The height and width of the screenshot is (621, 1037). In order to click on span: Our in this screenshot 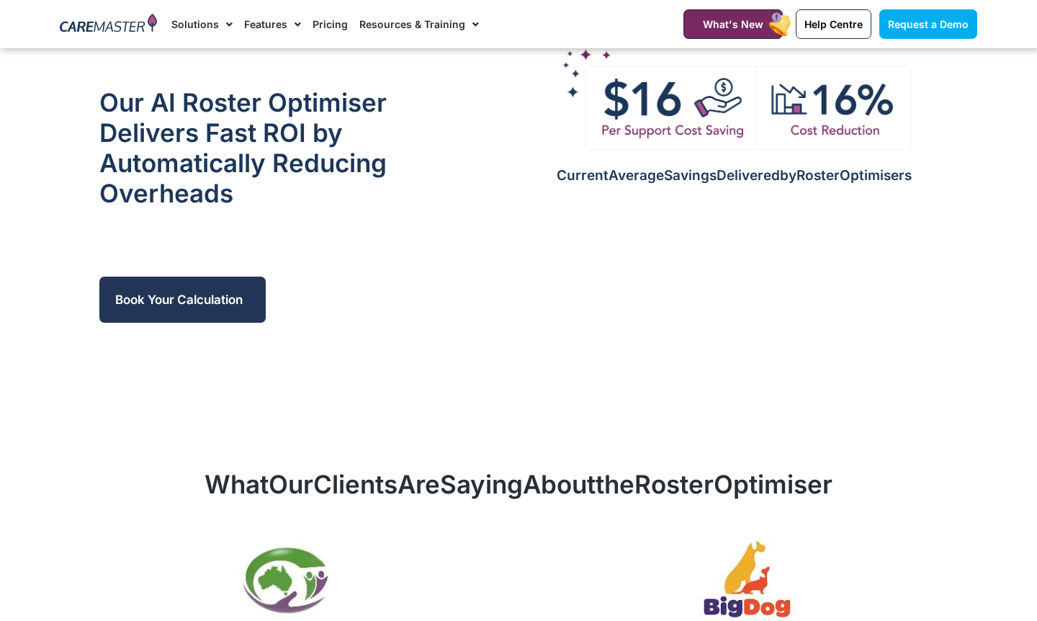, I will do `click(291, 484)`.